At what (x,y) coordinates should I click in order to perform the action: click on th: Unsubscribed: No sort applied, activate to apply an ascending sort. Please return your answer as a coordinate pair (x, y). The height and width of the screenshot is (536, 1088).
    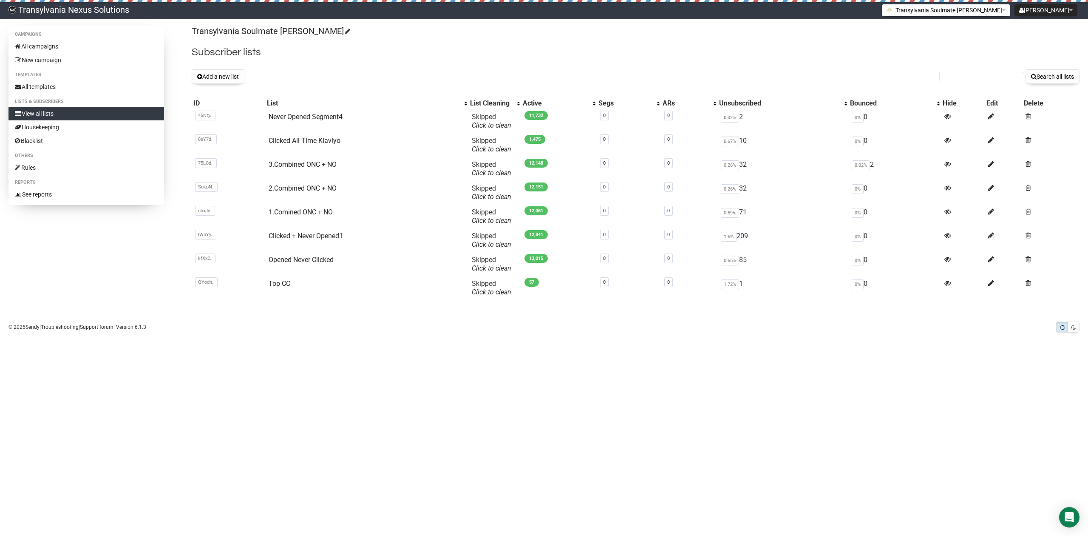
    Looking at the image, I should click on (783, 103).